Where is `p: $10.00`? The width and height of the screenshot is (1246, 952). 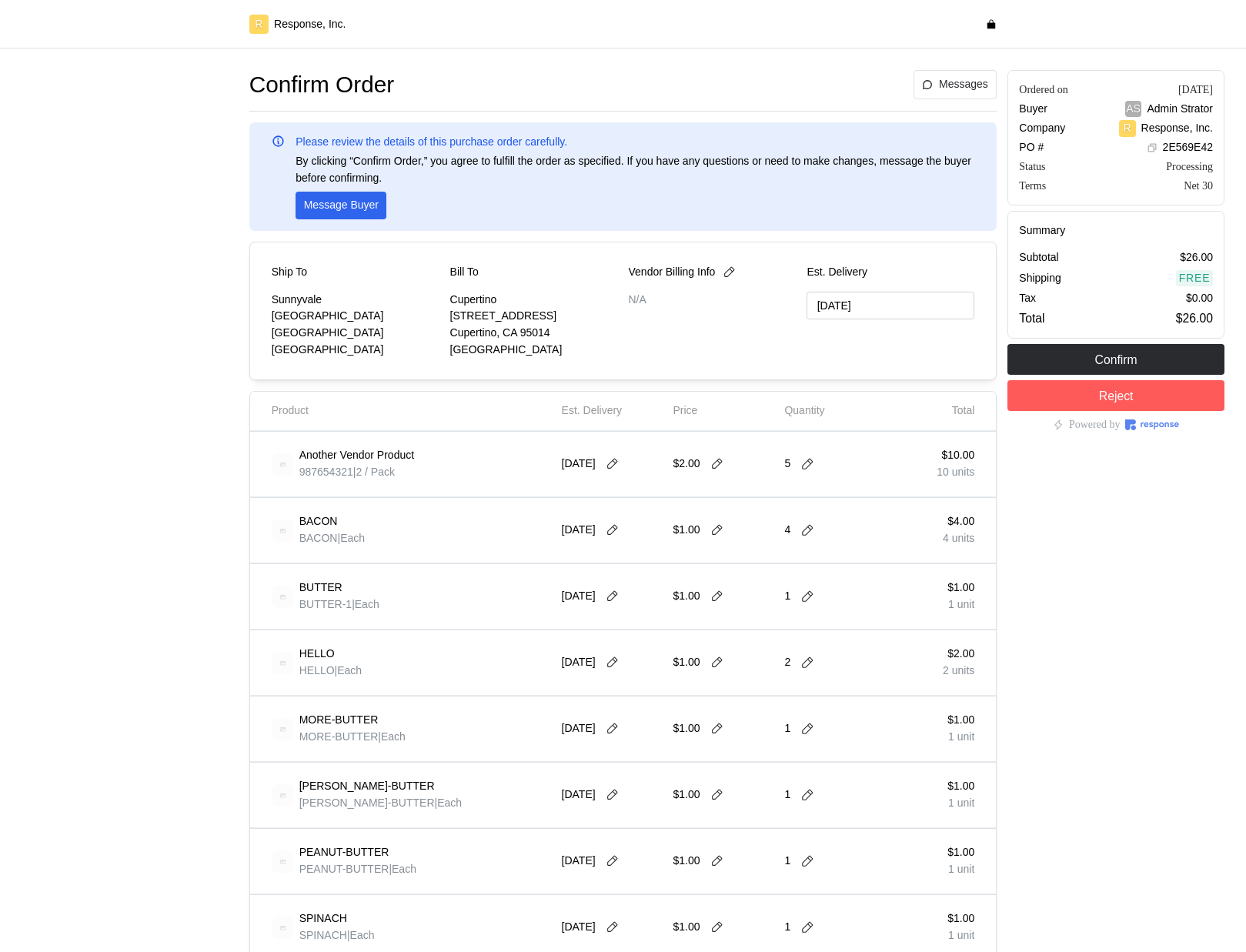 p: $10.00 is located at coordinates (955, 455).